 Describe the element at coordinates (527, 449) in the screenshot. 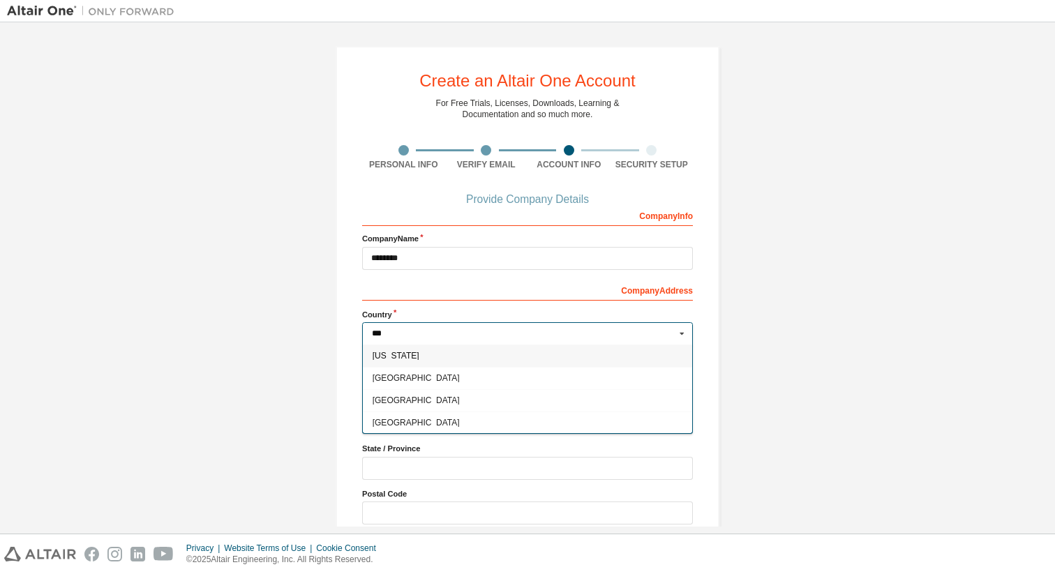

I see `label: State / Province` at that location.